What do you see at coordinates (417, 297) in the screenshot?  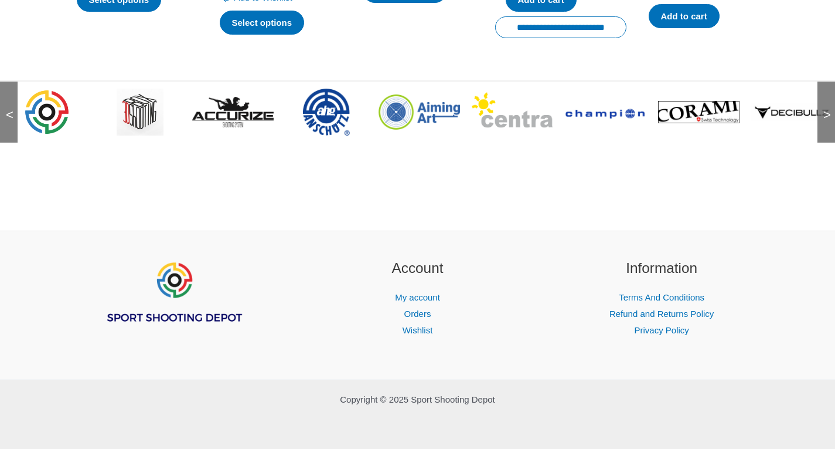 I see `aside: Footer Widget 2` at bounding box center [417, 297].